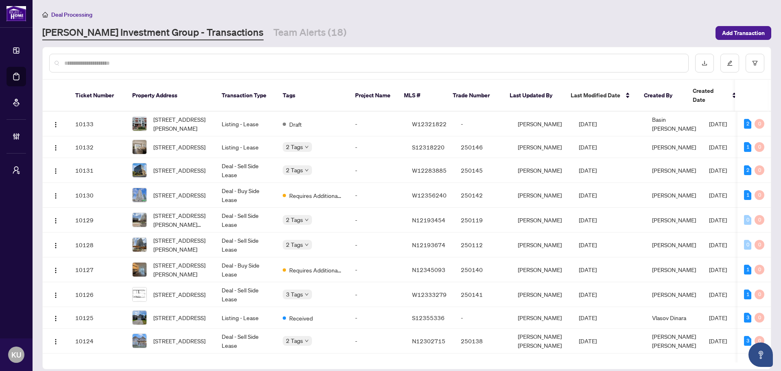 The height and width of the screenshot is (371, 781). Describe the element at coordinates (429, 245) in the screenshot. I see `span: N12193674` at that location.